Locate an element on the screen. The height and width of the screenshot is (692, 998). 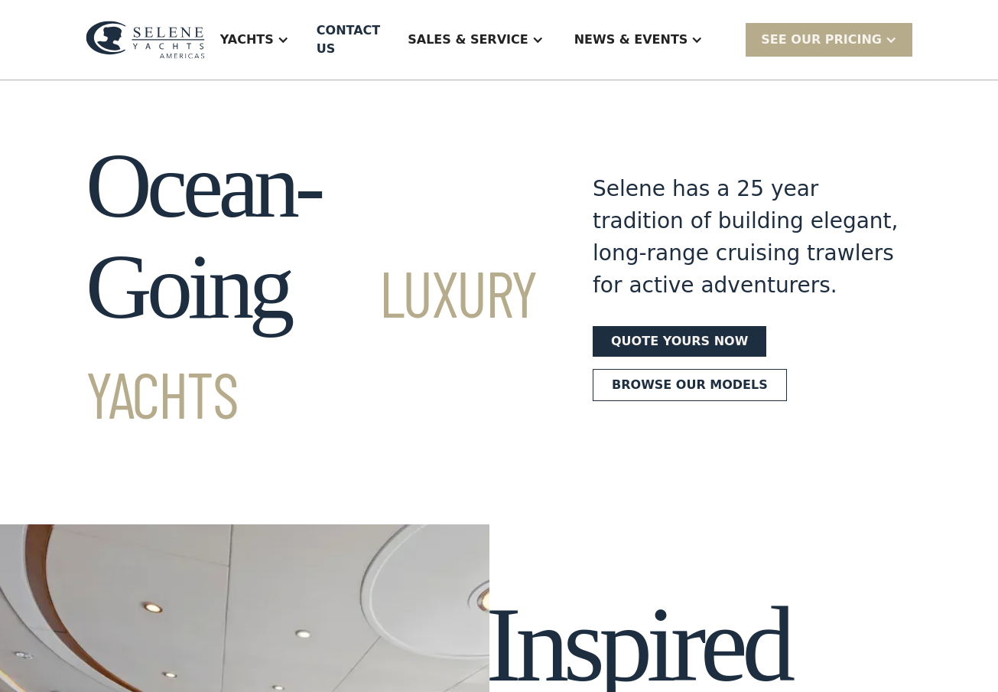
h1: Ocean-Going is located at coordinates (311, 287).